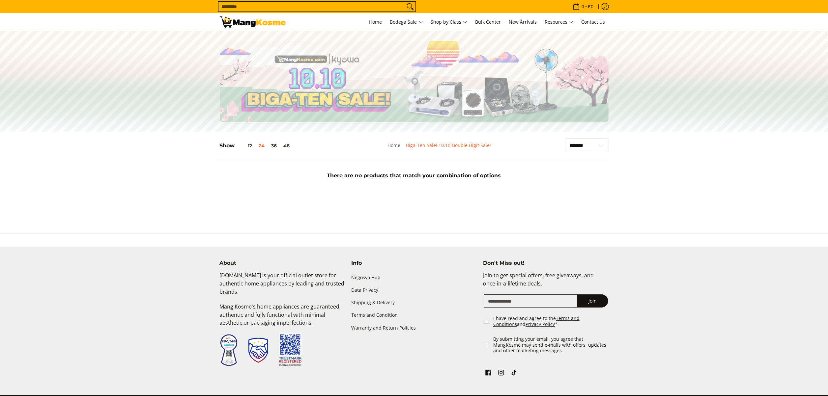  Describe the element at coordinates (583, 7) in the screenshot. I see `span: 0` at that location.